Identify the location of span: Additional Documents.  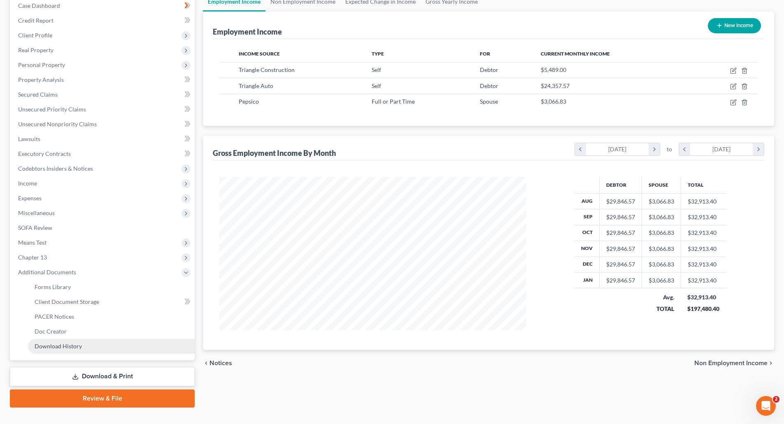
(47, 272).